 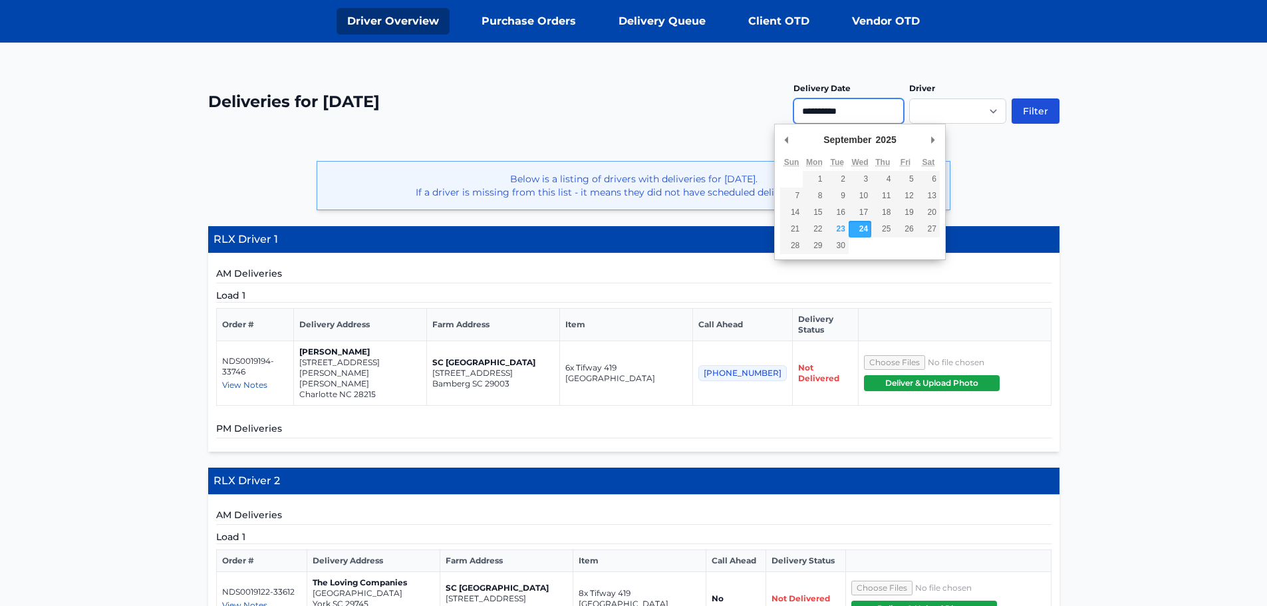 What do you see at coordinates (886, 140) in the screenshot?
I see `div: 2025` at bounding box center [886, 140].